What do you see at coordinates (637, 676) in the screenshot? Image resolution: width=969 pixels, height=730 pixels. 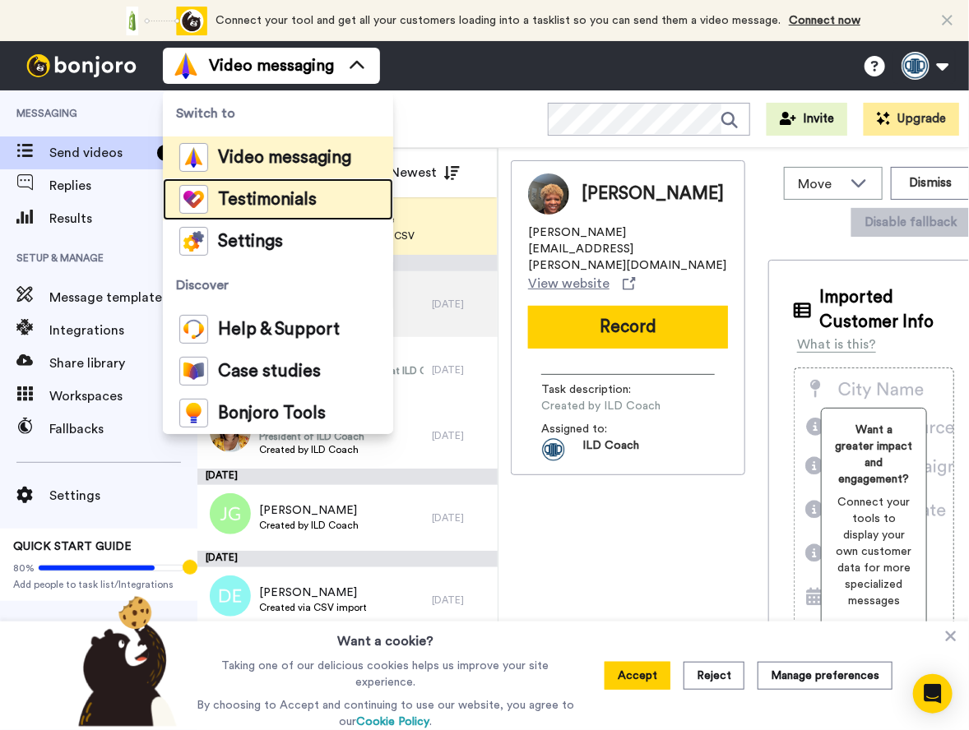 I see `button: Accept` at bounding box center [637, 676].